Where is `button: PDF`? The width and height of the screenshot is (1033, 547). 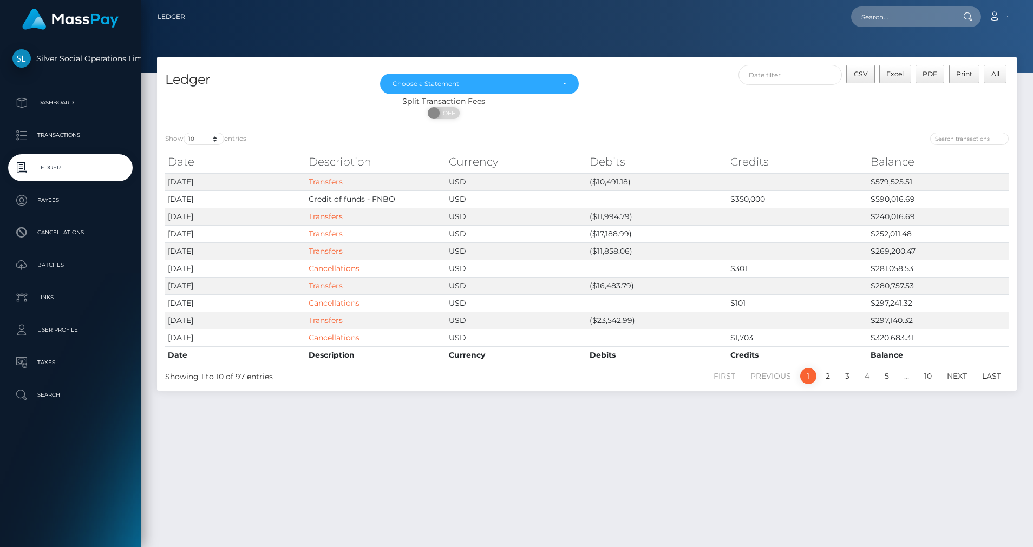 button: PDF is located at coordinates (930, 74).